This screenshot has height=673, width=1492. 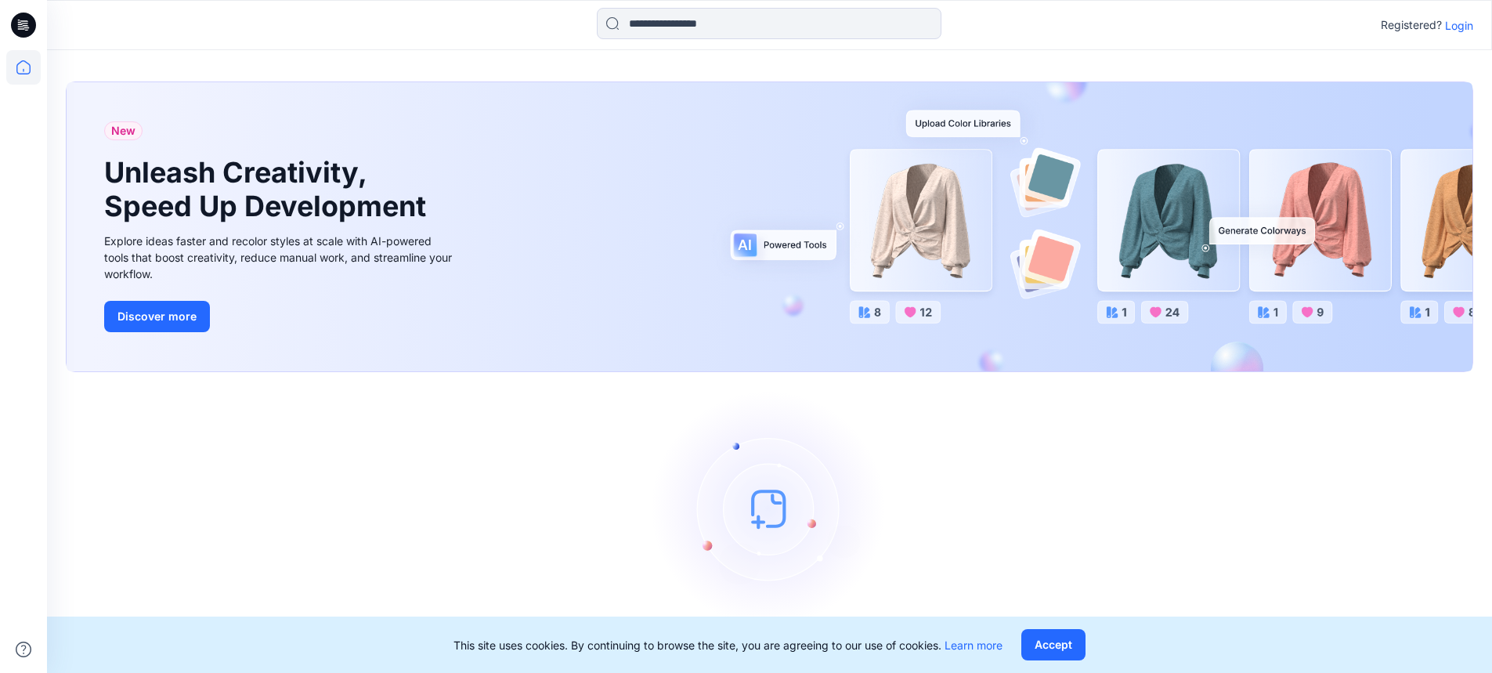 What do you see at coordinates (1412, 25) in the screenshot?
I see `p: Registered?` at bounding box center [1412, 25].